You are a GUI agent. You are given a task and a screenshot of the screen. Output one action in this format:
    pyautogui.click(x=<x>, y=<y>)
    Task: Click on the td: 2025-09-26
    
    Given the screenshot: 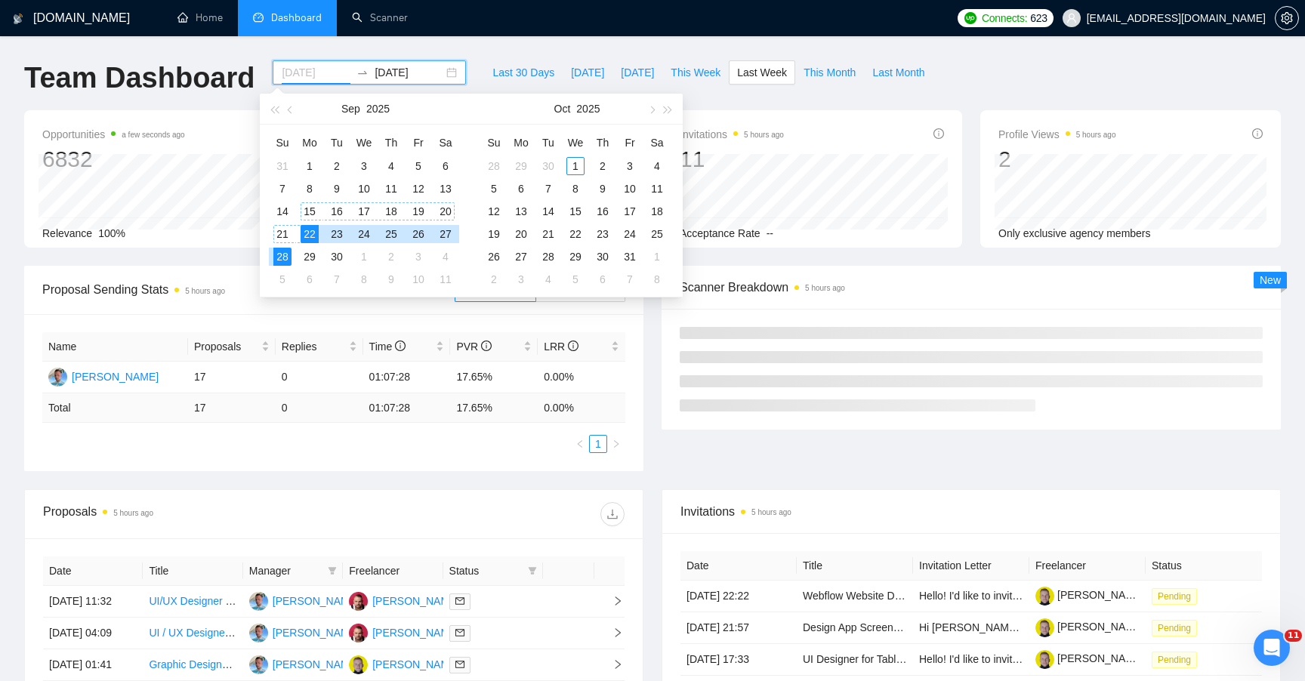 What is the action you would take?
    pyautogui.click(x=419, y=234)
    